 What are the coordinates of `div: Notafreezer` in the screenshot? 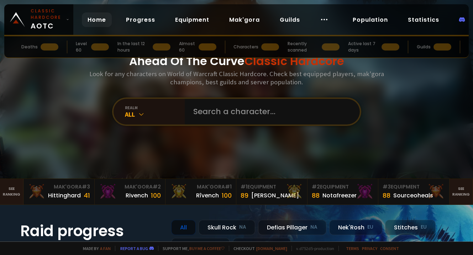 It's located at (340, 195).